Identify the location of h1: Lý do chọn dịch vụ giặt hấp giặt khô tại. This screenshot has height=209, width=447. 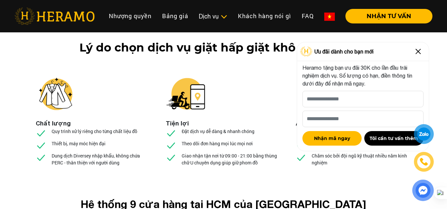
(224, 48).